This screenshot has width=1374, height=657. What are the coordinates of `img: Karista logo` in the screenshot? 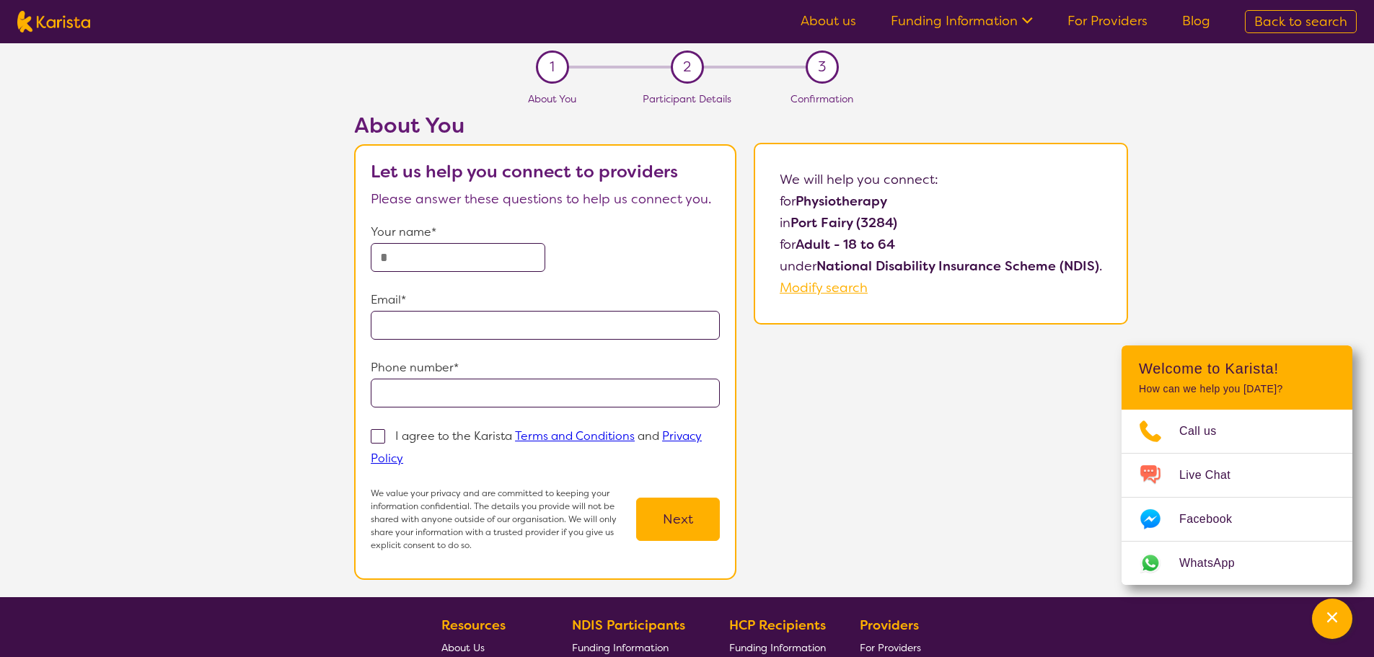 It's located at (53, 22).